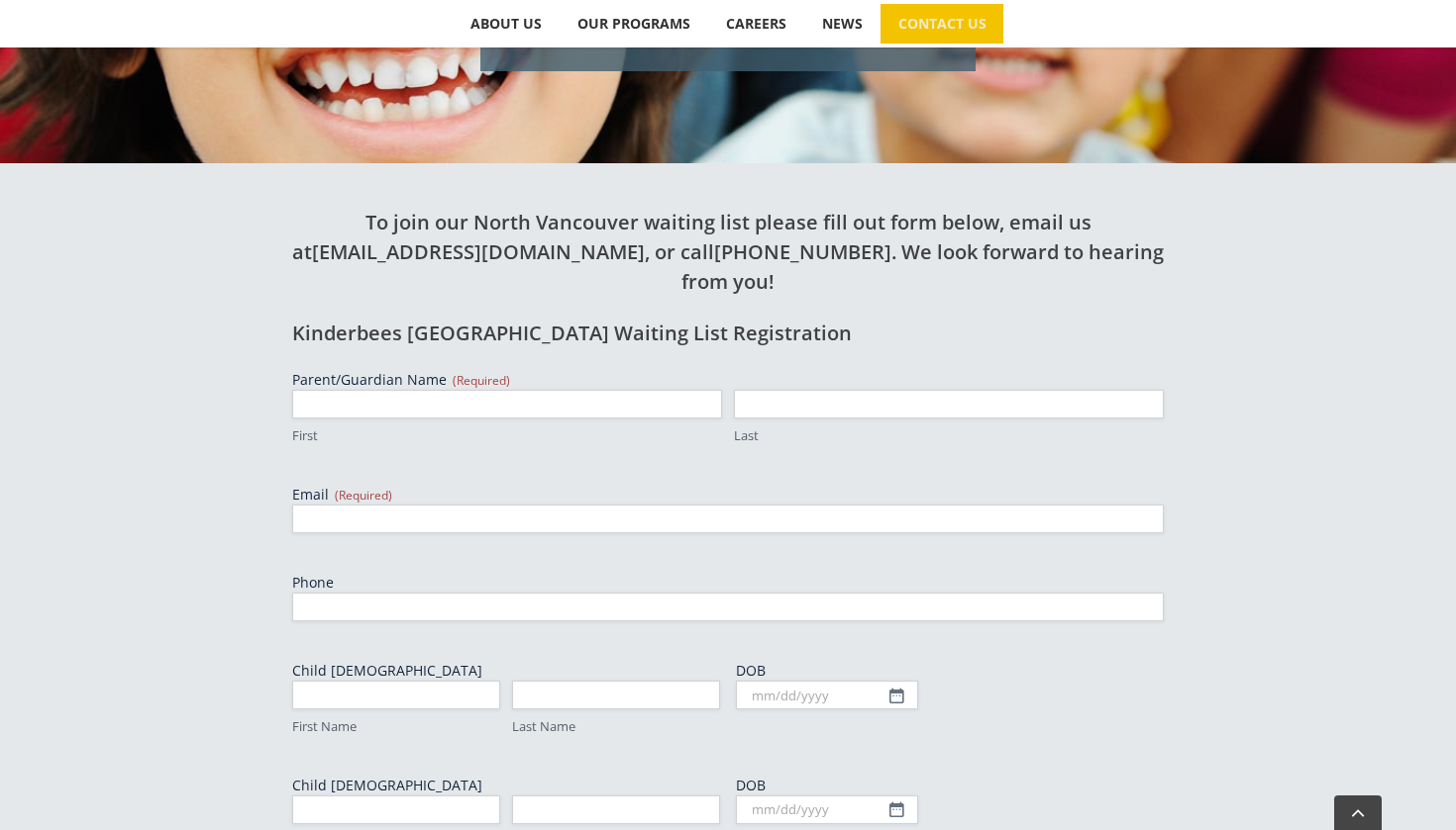 Image resolution: width=1456 pixels, height=830 pixels. What do you see at coordinates (756, 24) in the screenshot?
I see `a: CAREERS` at bounding box center [756, 24].